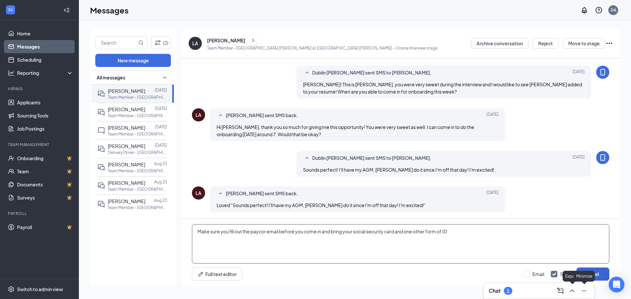  What do you see at coordinates (400, 244) in the screenshot?
I see `textarea: Make sure you fill out the paycor email before you come in and bring your social security card an...` at bounding box center [400, 244].